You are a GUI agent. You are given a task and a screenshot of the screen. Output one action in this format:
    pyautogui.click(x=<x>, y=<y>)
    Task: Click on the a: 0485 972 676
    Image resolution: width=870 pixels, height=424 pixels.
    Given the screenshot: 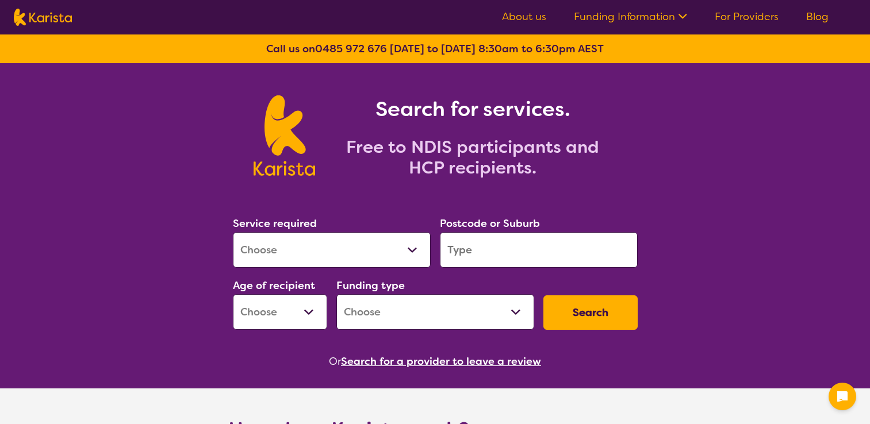 What is the action you would take?
    pyautogui.click(x=351, y=49)
    